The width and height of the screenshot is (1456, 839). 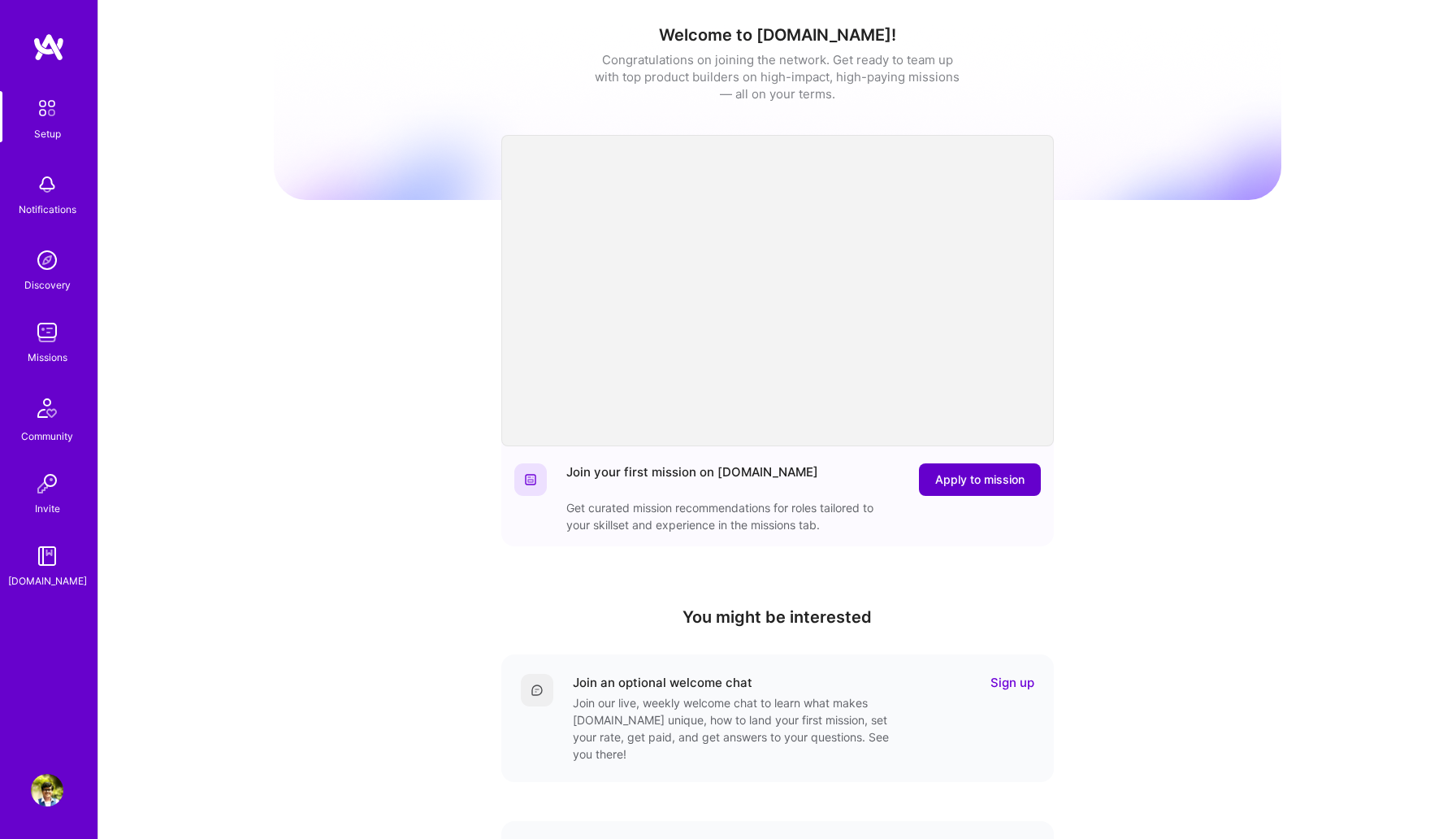 What do you see at coordinates (47, 436) in the screenshot?
I see `div: Community` at bounding box center [47, 436].